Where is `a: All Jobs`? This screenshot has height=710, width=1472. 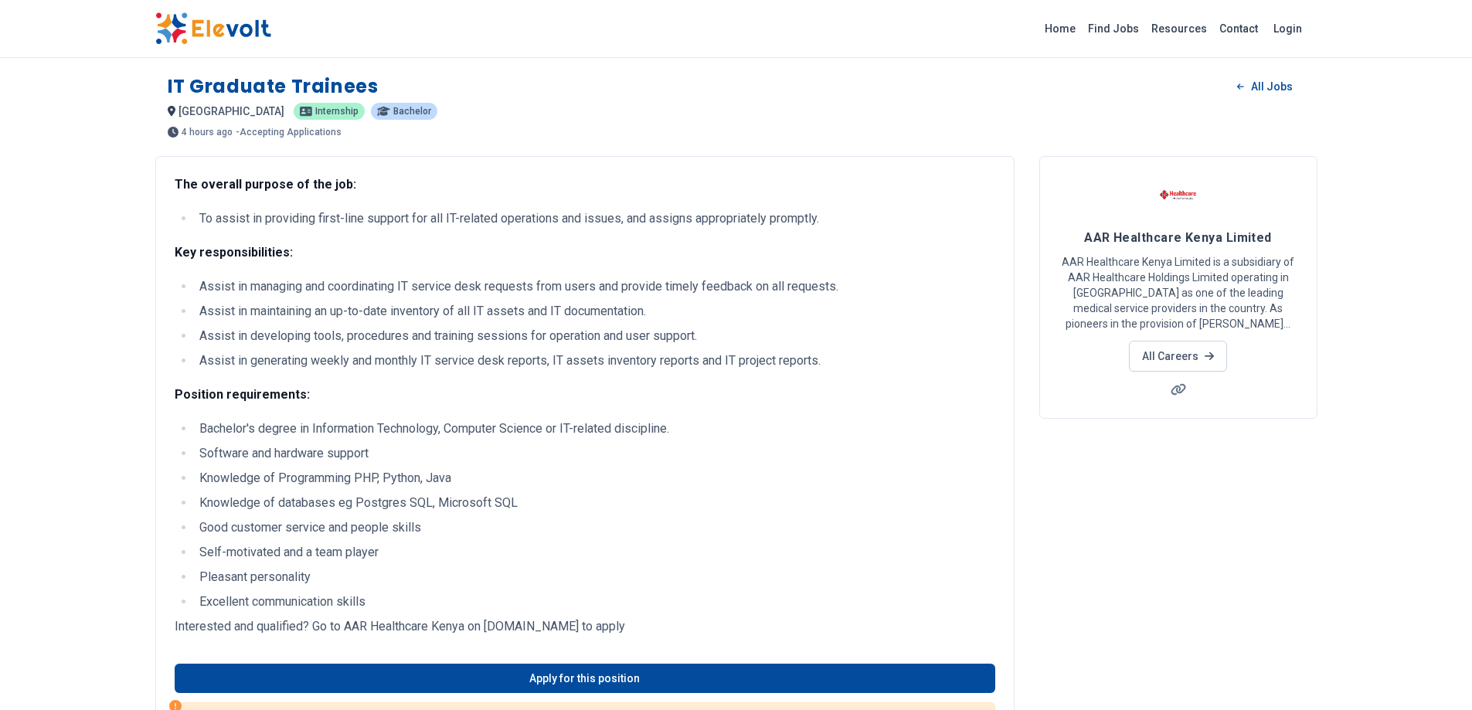
a: All Jobs is located at coordinates (1264, 87).